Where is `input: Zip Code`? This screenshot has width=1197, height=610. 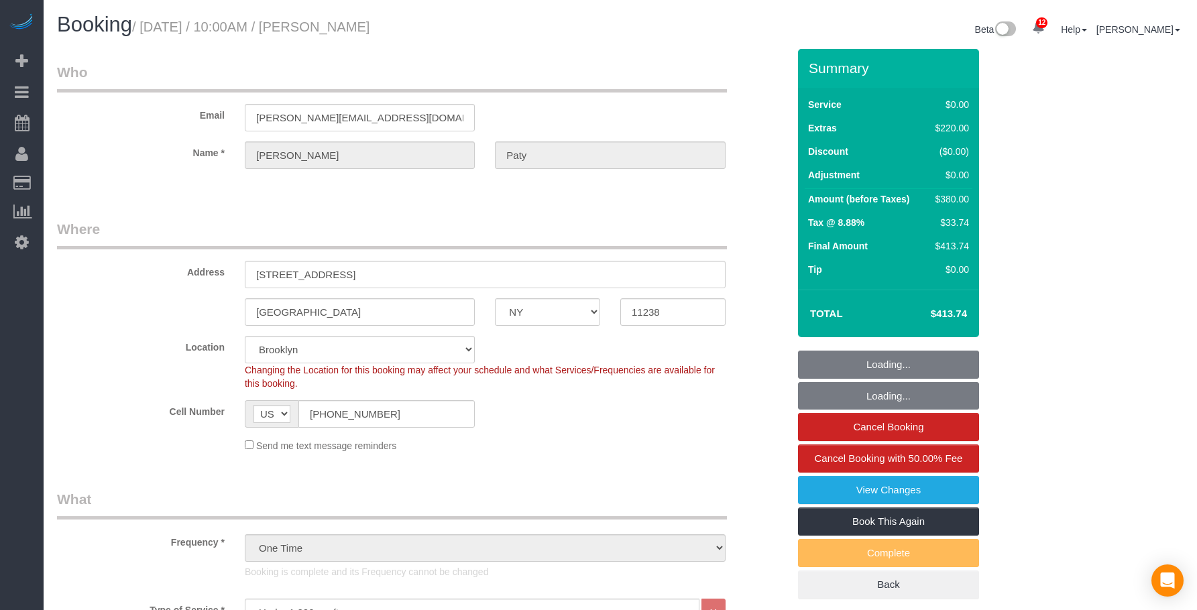 input: Zip Code is located at coordinates (672, 312).